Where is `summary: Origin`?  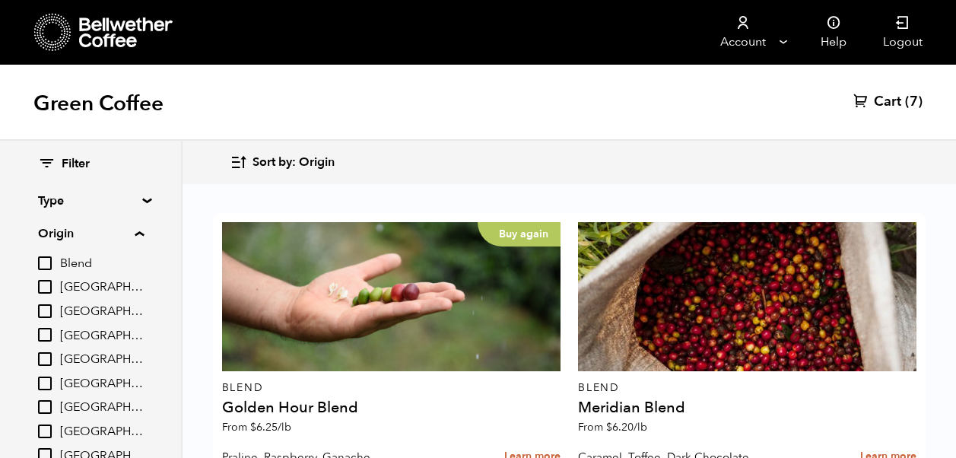 summary: Origin is located at coordinates (91, 234).